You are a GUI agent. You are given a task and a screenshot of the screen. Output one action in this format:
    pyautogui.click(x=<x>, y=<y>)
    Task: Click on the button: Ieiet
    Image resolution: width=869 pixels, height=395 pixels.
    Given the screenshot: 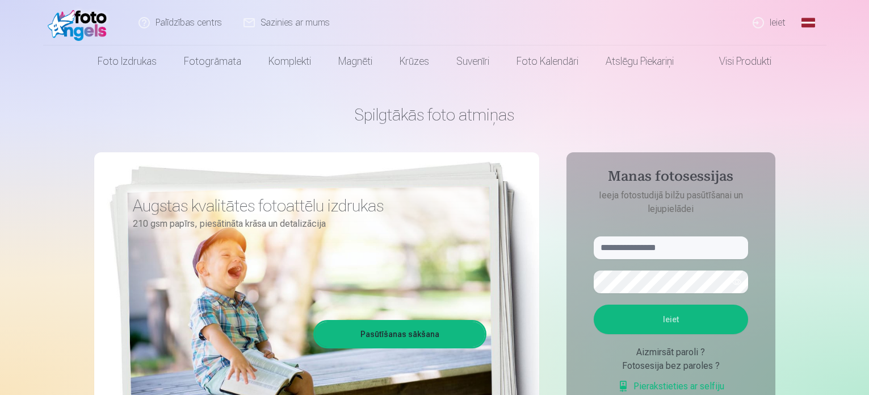 What is the action you would take?
    pyautogui.click(x=671, y=319)
    